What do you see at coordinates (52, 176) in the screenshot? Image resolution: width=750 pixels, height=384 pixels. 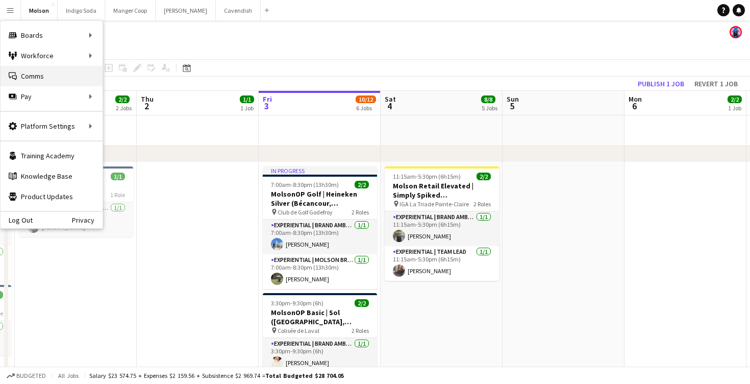 I see `a: Knowledge Base` at bounding box center [52, 176].